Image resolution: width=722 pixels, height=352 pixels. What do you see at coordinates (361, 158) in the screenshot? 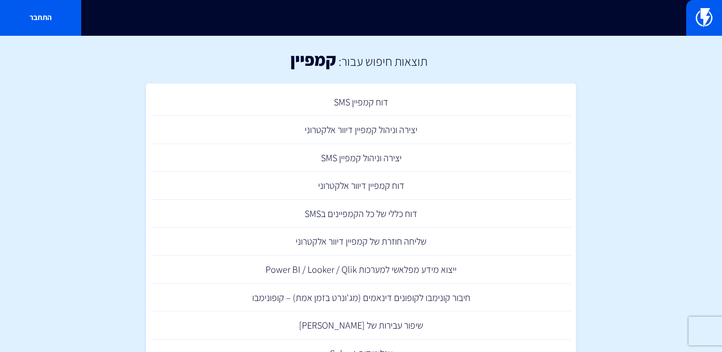
I see `a: יצירה וניהול קמפיין SMS` at bounding box center [361, 158].